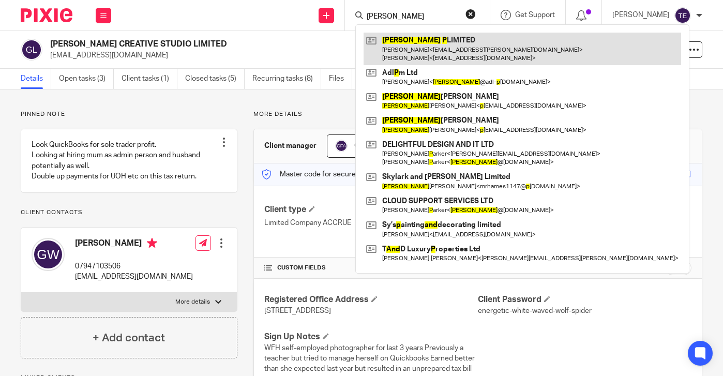  What do you see at coordinates (371, 337) in the screenshot?
I see `h4: Sign Up Notes` at bounding box center [371, 337].